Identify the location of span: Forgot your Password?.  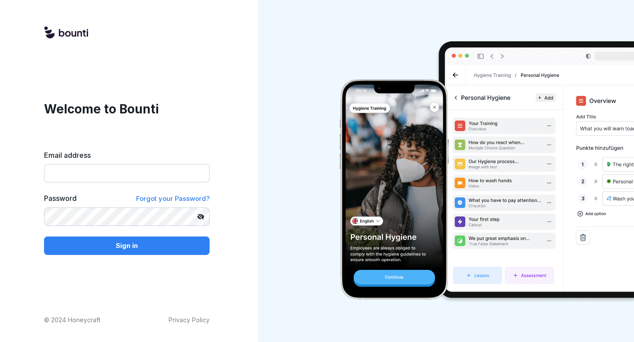
(173, 198).